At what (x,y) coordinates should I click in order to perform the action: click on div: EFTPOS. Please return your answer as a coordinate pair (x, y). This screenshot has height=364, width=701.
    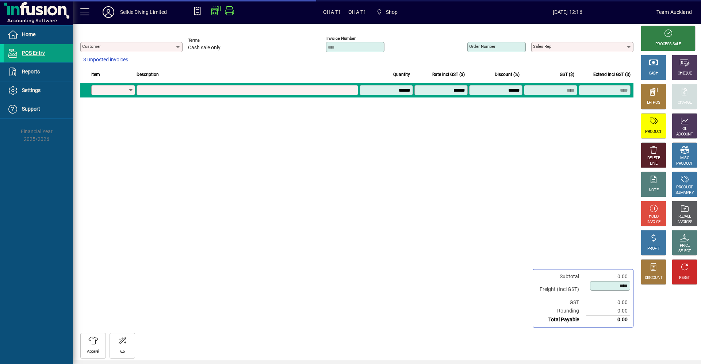
    Looking at the image, I should click on (653, 103).